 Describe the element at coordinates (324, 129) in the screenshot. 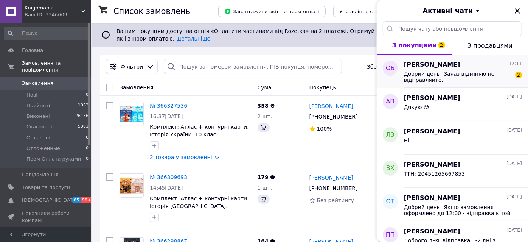

I see `span: 100%` at that location.